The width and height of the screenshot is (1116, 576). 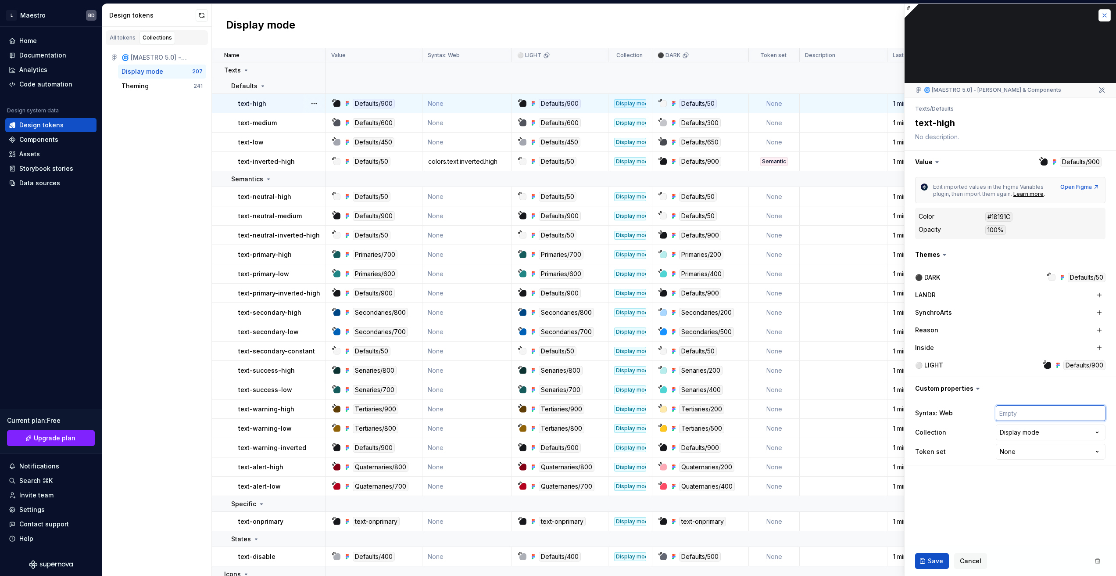 What do you see at coordinates (252, 104) in the screenshot?
I see `p: text-high` at bounding box center [252, 104].